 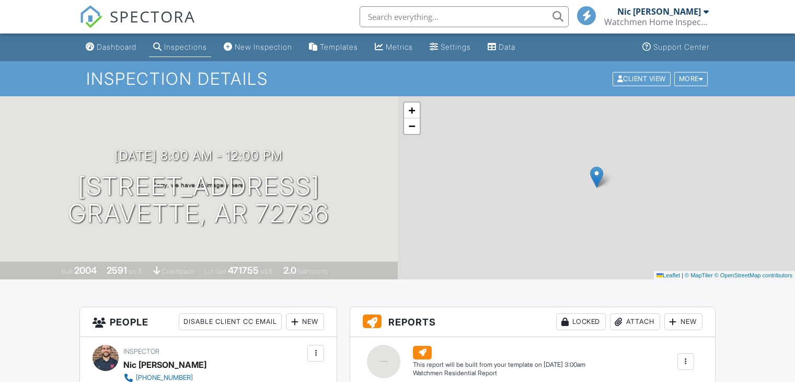 What do you see at coordinates (676, 47) in the screenshot?
I see `a: Support Center` at bounding box center [676, 47].